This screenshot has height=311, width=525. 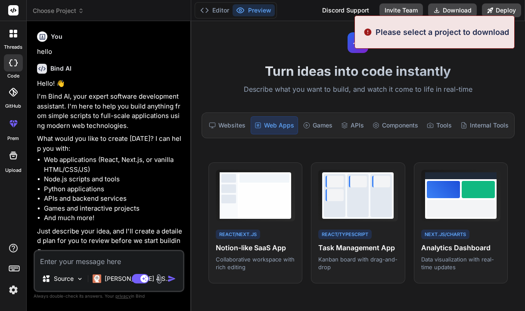 What do you see at coordinates (172, 278) in the screenshot?
I see `img: icon` at bounding box center [172, 278].